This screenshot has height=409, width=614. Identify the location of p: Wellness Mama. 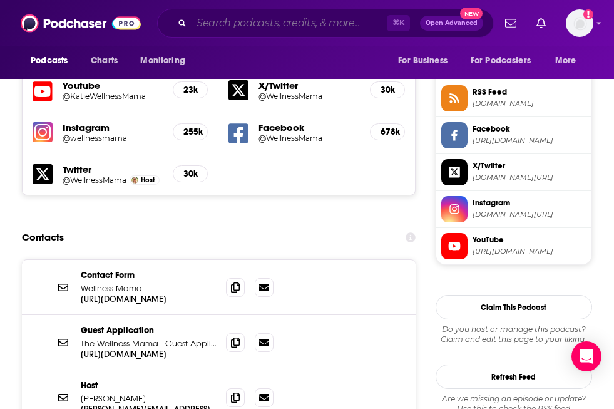
(148, 288).